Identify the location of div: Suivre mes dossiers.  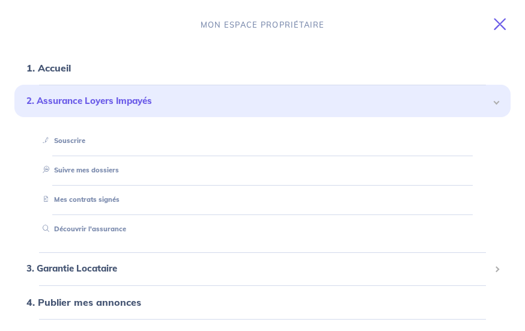
(262, 170).